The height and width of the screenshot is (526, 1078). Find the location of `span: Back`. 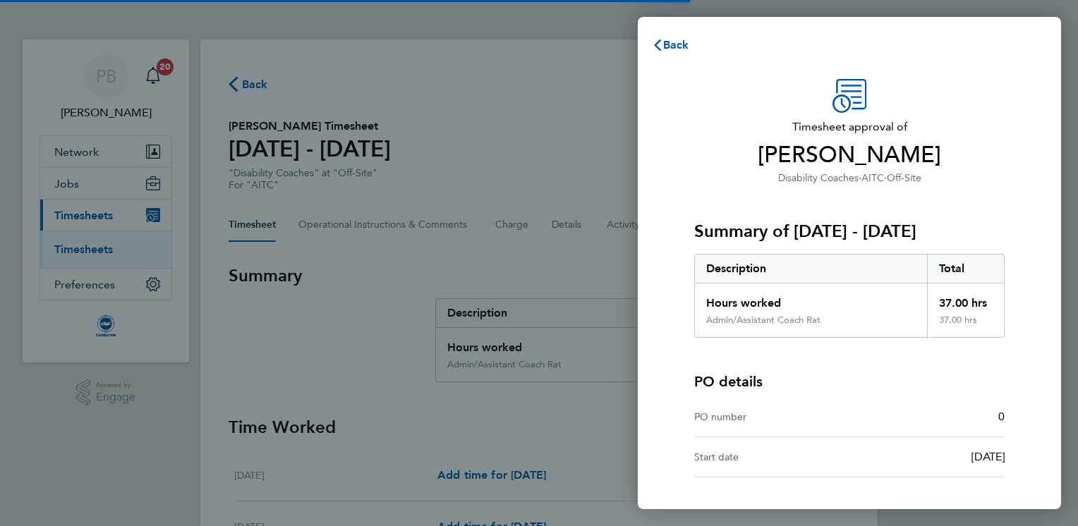

span: Back is located at coordinates (676, 44).